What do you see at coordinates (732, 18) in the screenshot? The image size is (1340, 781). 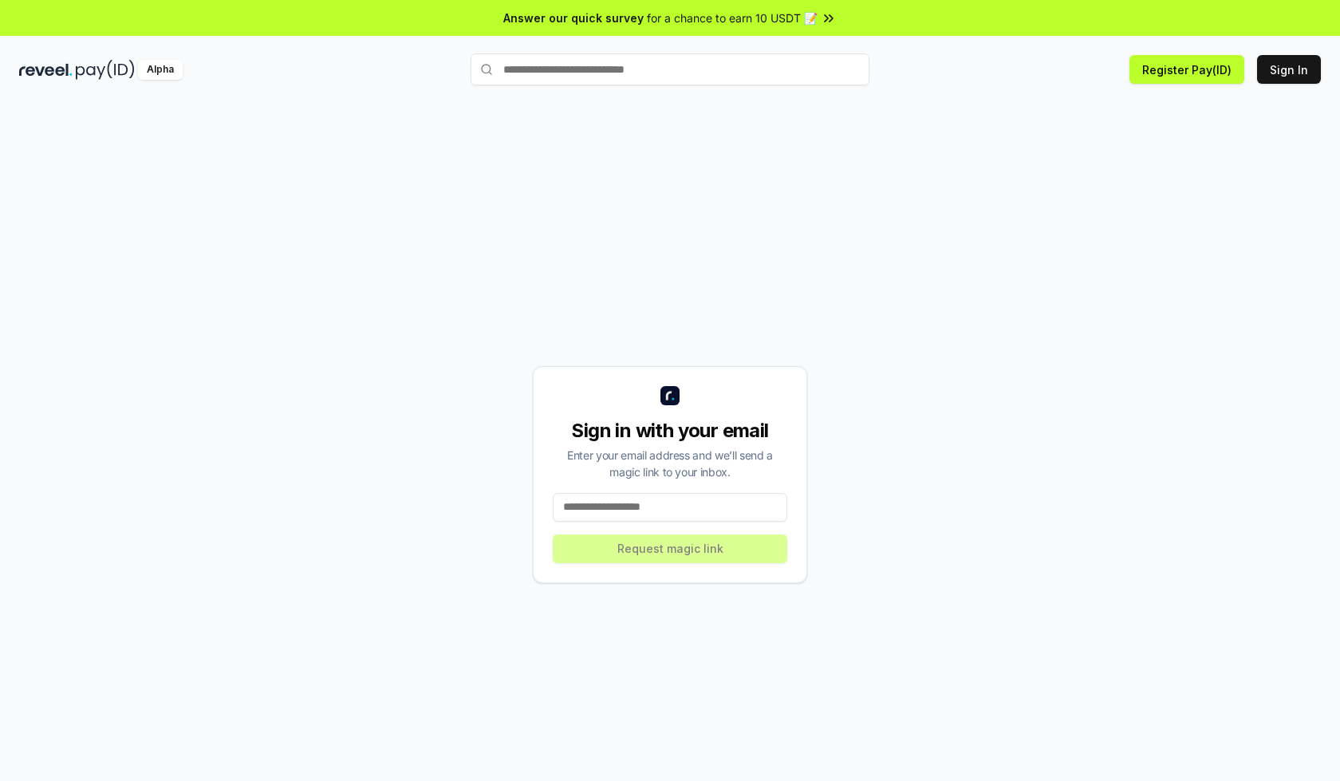 I see `span: for a chance to earn 10 USDT 📝` at bounding box center [732, 18].